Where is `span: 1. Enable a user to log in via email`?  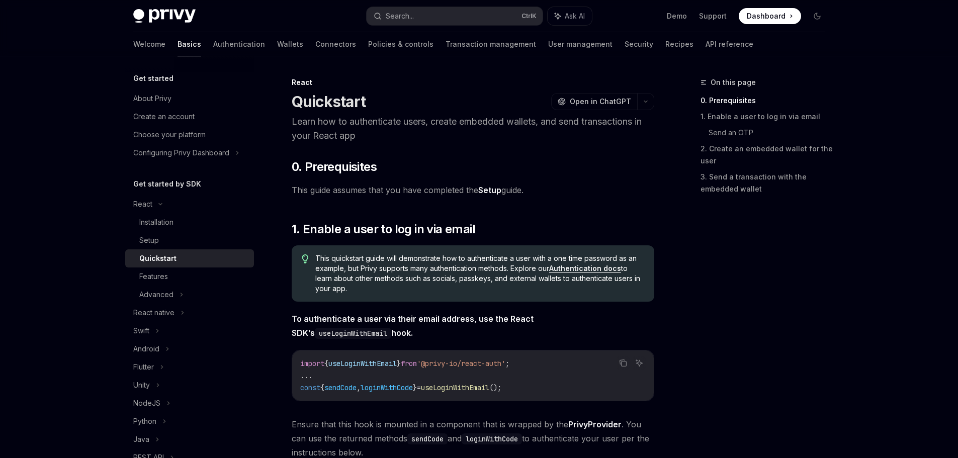 span: 1. Enable a user to log in via email is located at coordinates (383, 229).